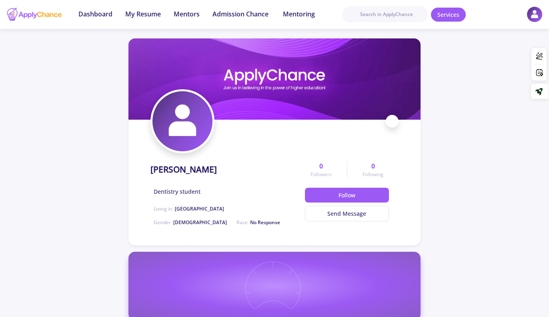 The height and width of the screenshot is (317, 549). What do you see at coordinates (372, 170) in the screenshot?
I see `a: 0Following` at bounding box center [372, 170].